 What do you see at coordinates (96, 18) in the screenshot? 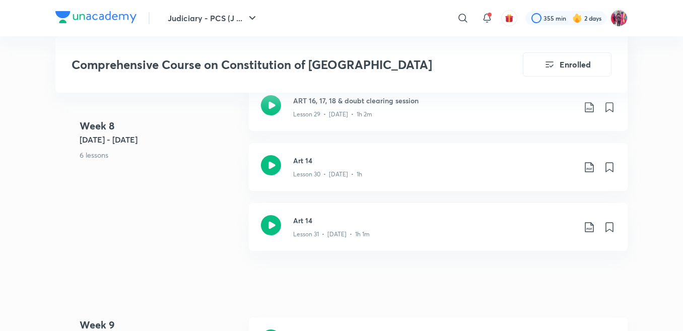
I see `a: Company Logo` at bounding box center [96, 18].